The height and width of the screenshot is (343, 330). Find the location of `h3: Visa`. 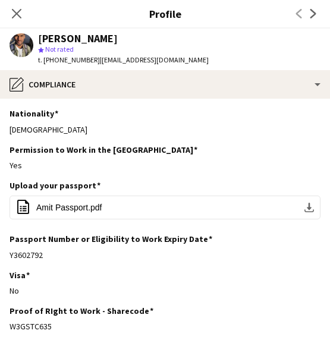

h3: Visa is located at coordinates (20, 275).